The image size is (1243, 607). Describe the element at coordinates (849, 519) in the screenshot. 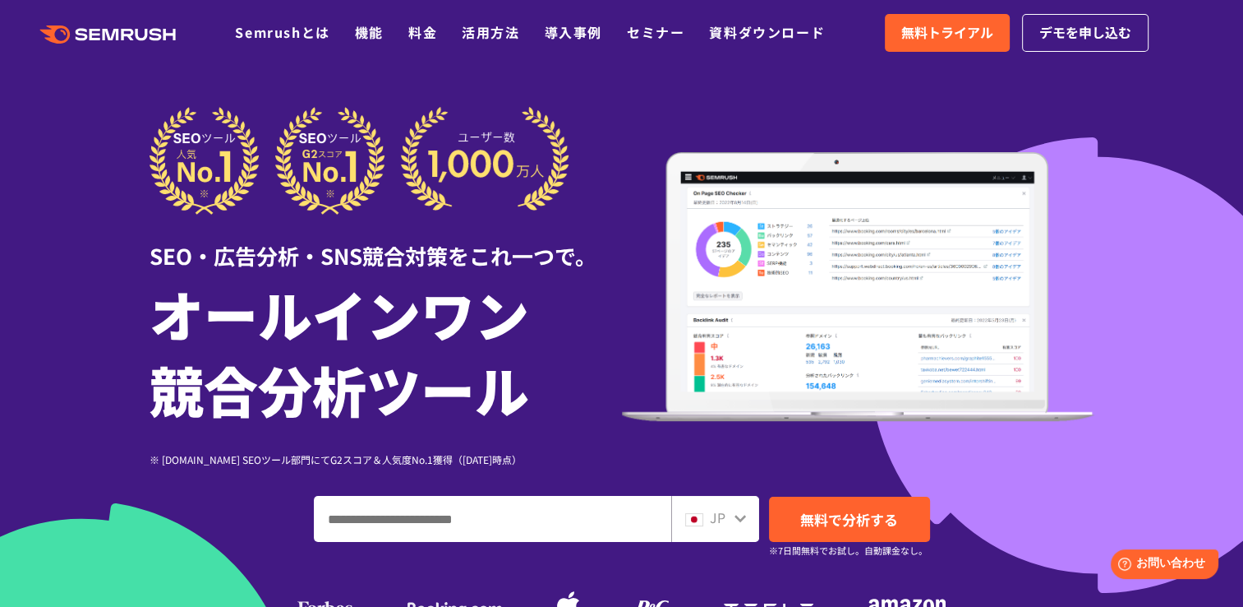

I see `span: 無料で分析する` at that location.